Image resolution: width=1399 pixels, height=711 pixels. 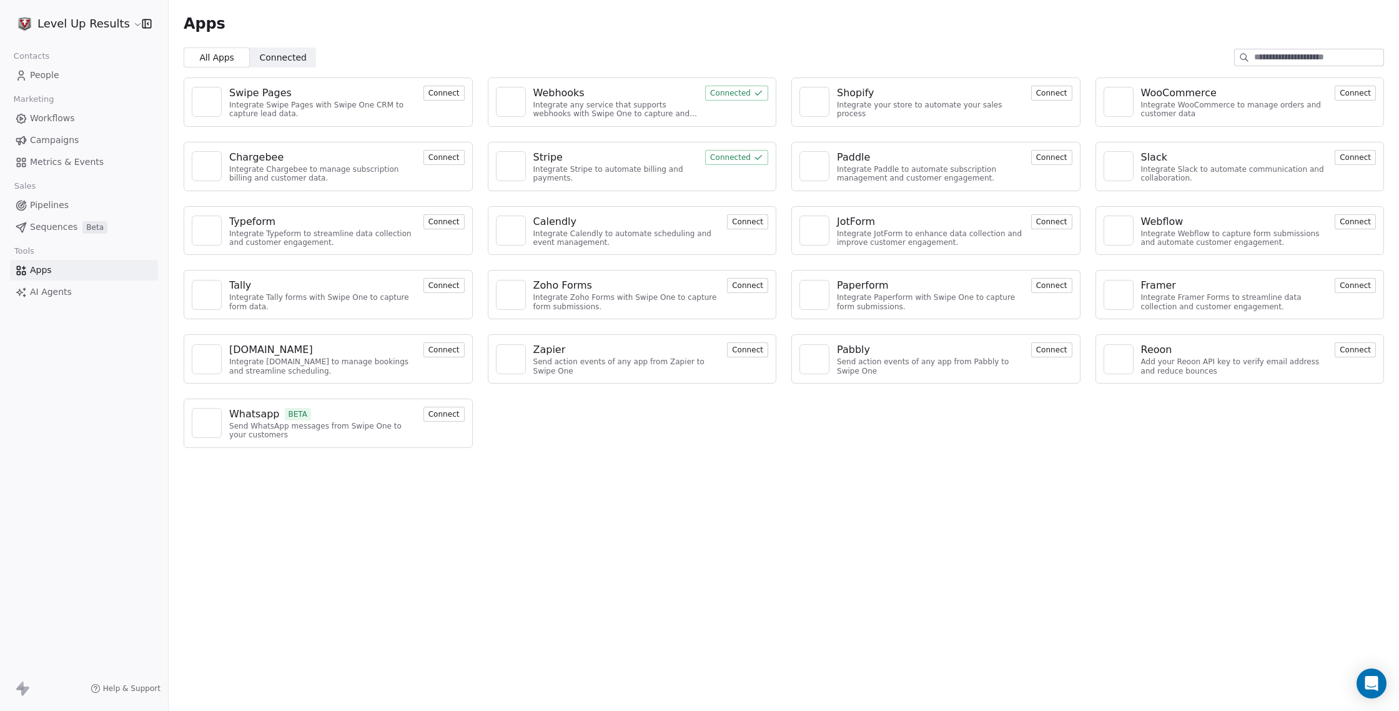 I want to click on span: Tools, so click(x=24, y=251).